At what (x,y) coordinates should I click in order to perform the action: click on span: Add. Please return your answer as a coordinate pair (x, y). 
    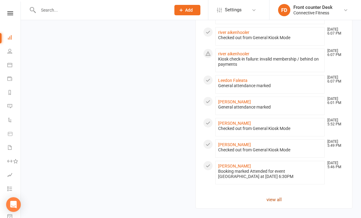
    Looking at the image, I should click on (189, 10).